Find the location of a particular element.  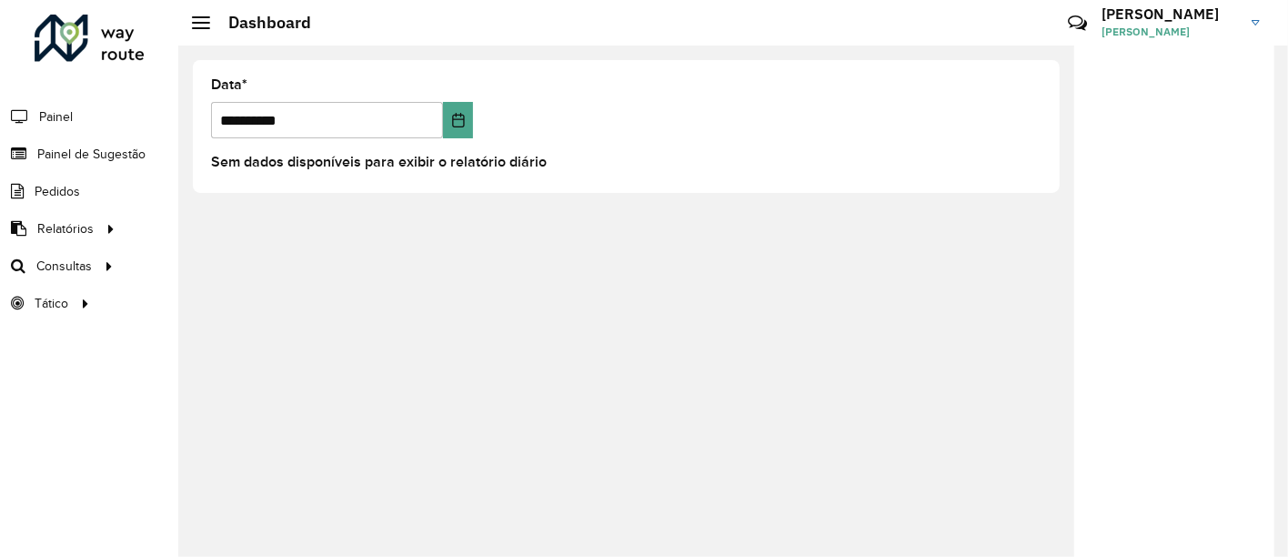

span: Consultas is located at coordinates (64, 266).